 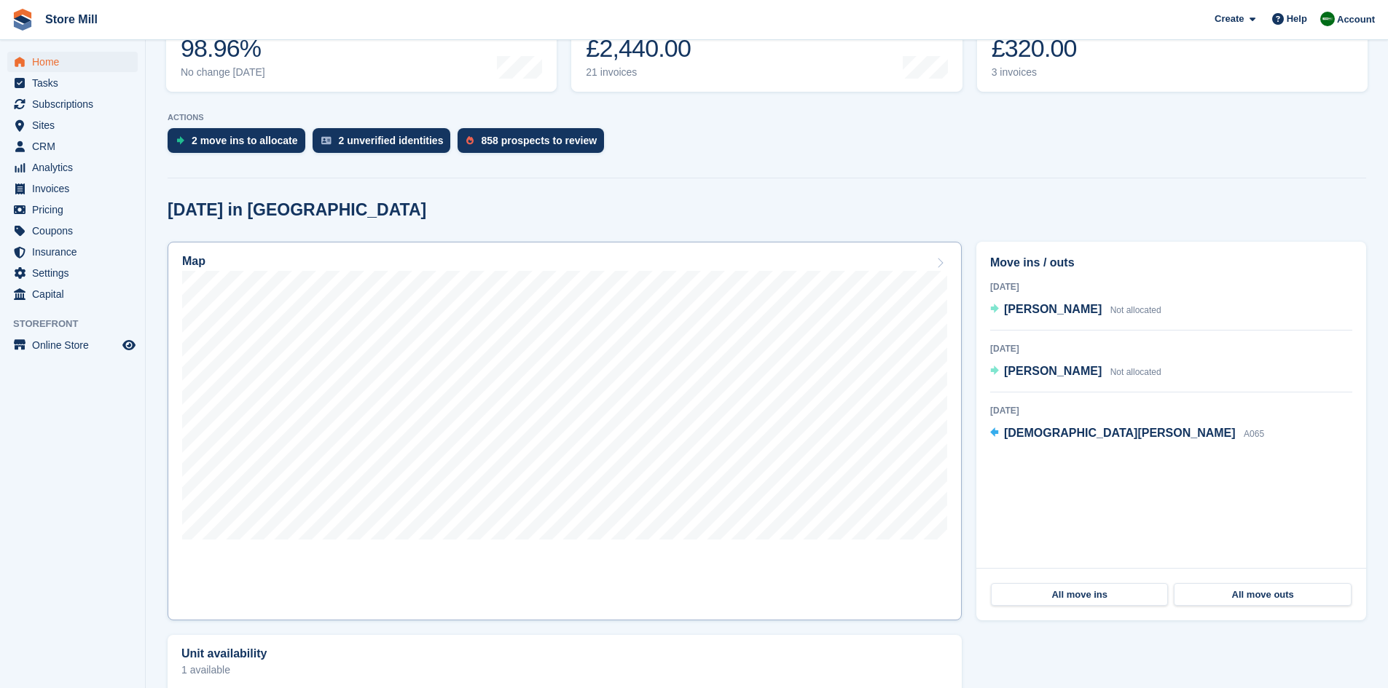 I want to click on div: £2,440.00, so click(x=640, y=48).